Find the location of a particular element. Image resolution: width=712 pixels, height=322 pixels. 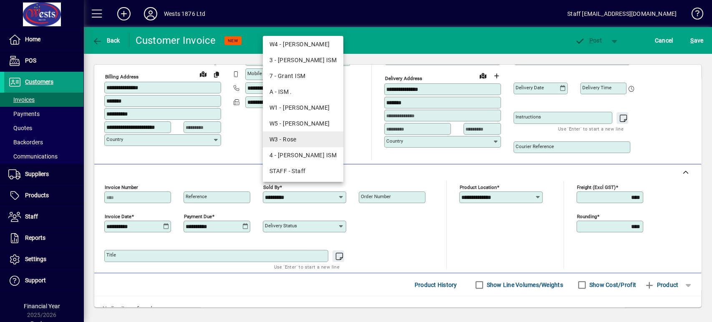

mat-label: Rounding is located at coordinates (587, 217).